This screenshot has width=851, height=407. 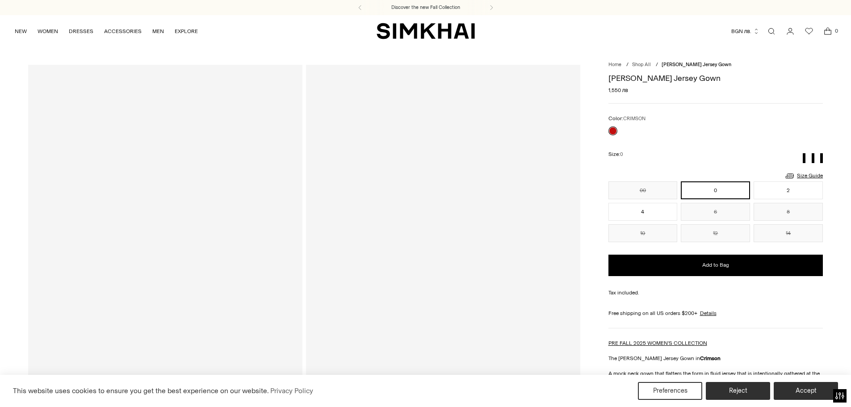 What do you see at coordinates (658, 343) in the screenshot?
I see `a: PRE FALL 2025 WOMEN'S COLLECTION` at bounding box center [658, 343].